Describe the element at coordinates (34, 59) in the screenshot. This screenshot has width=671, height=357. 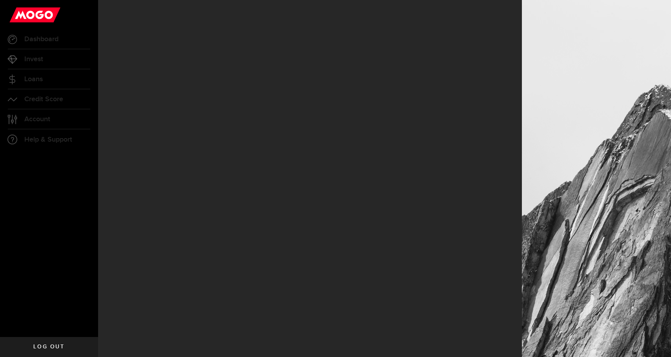
I see `span: Invest` at that location.